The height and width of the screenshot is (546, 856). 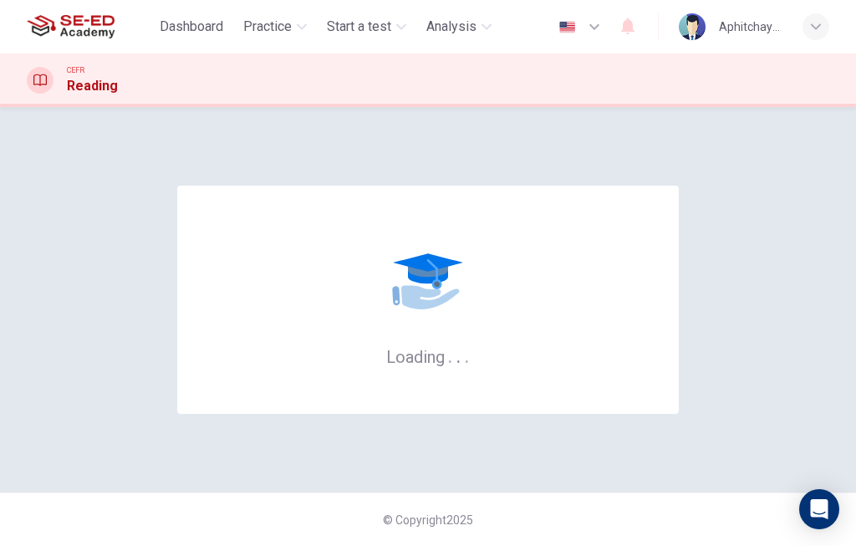 What do you see at coordinates (459, 27) in the screenshot?
I see `button: Analysis` at bounding box center [459, 27].